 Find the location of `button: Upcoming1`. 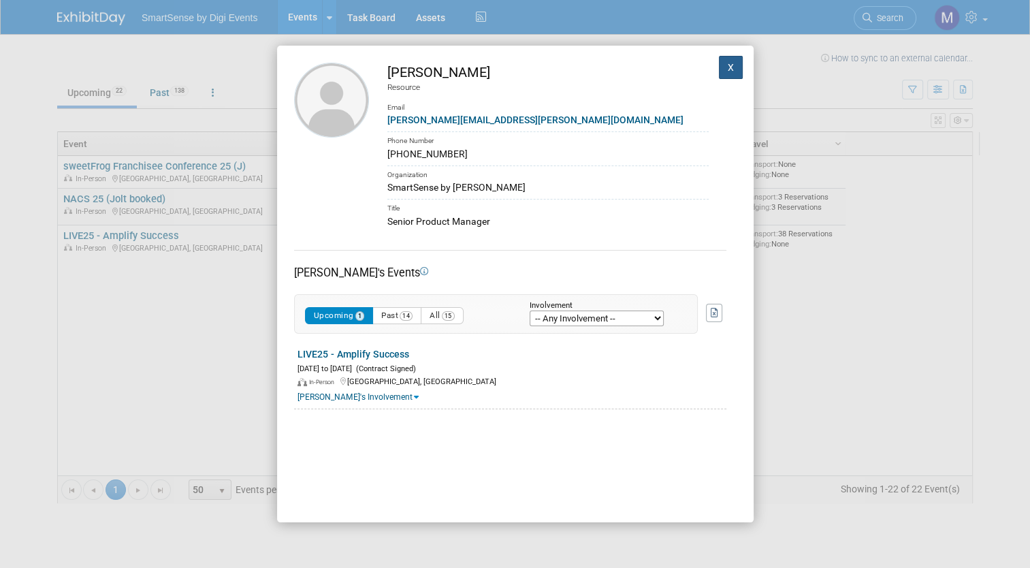

button: Upcoming1 is located at coordinates (339, 315).